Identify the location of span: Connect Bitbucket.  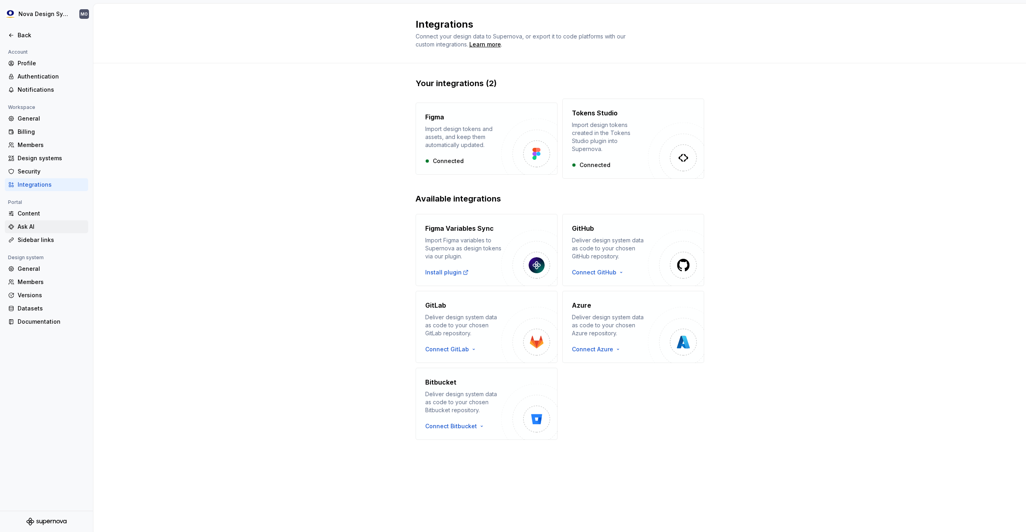
(451, 426).